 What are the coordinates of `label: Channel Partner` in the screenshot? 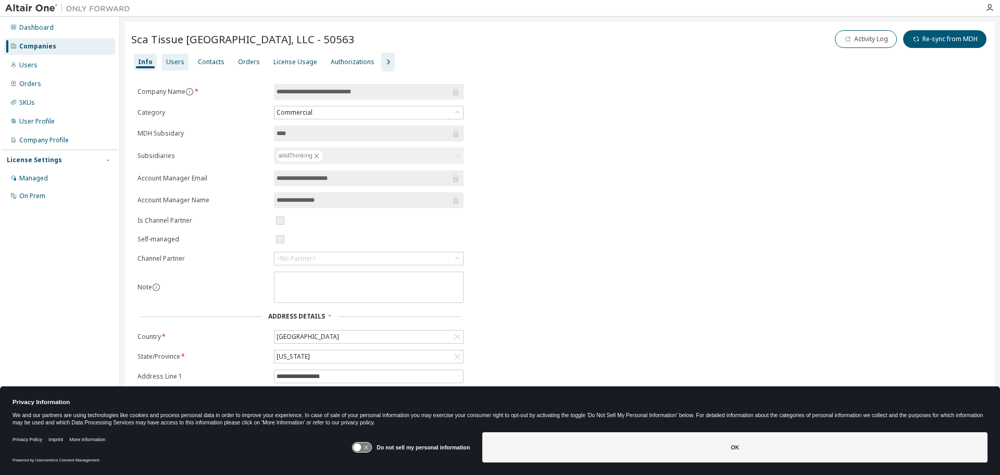 It's located at (203, 258).